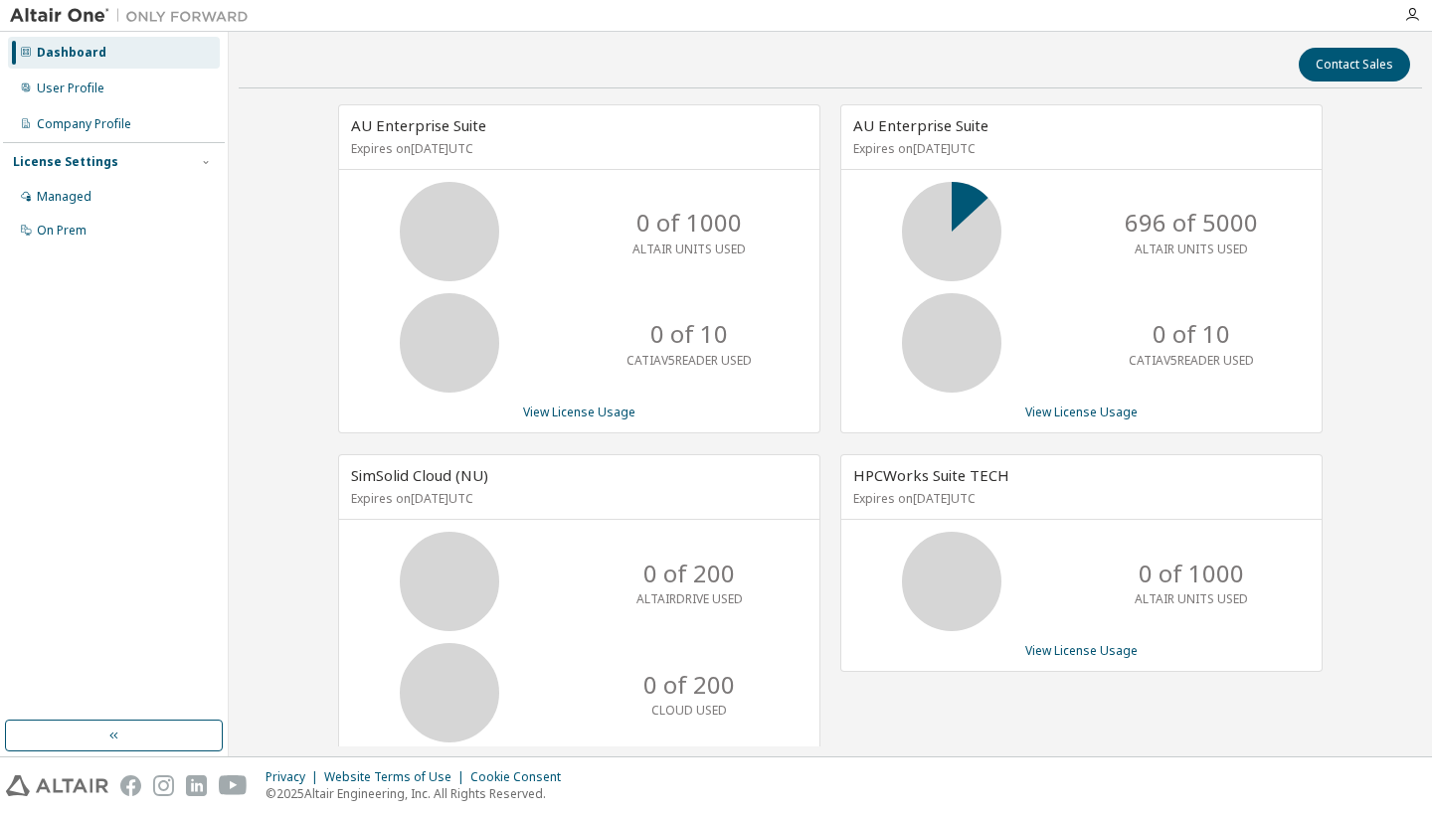 The image size is (1432, 814). I want to click on div: License Settings, so click(66, 162).